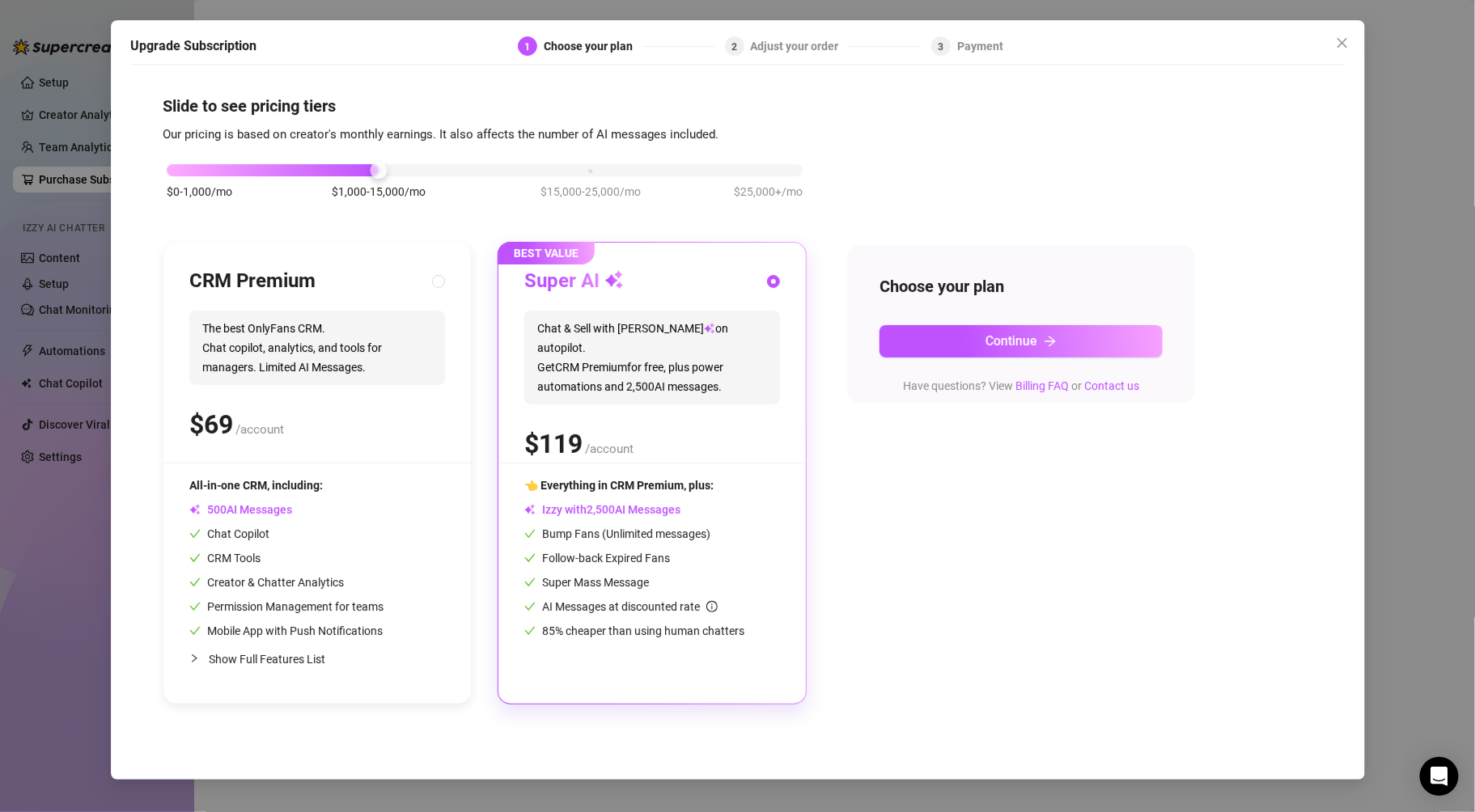 The width and height of the screenshot is (1475, 812). Describe the element at coordinates (940, 47) in the screenshot. I see `span: 3` at that location.